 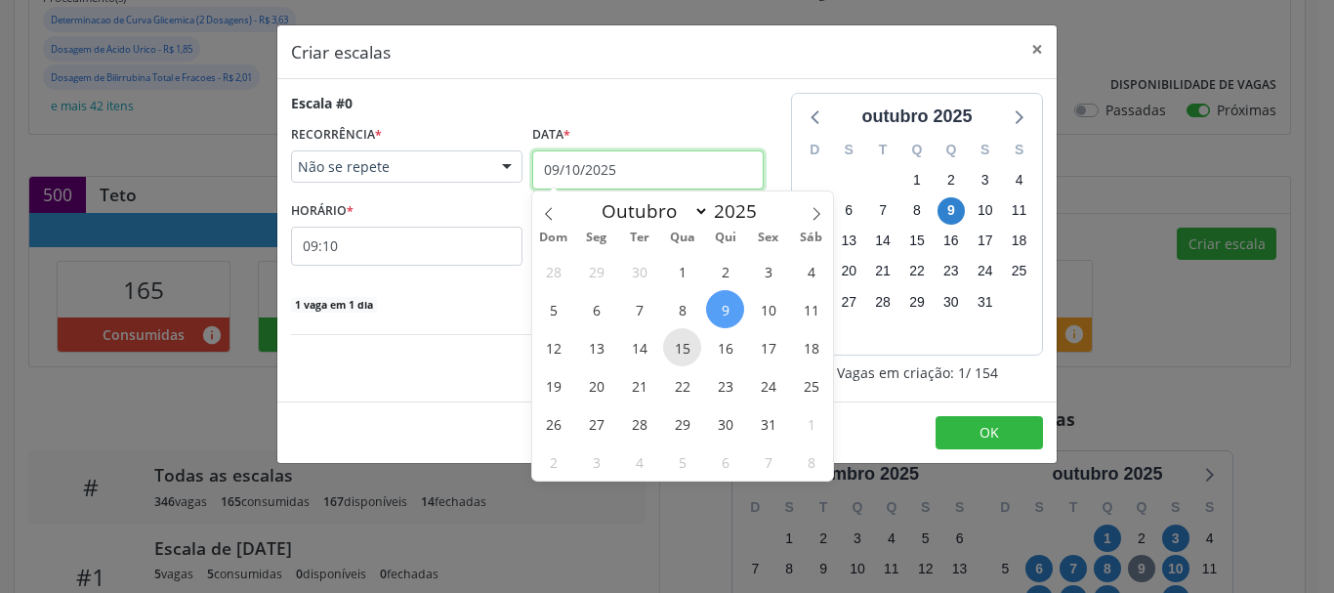 What do you see at coordinates (553, 309) in the screenshot?
I see `span: Outubro 5, 2025` at bounding box center [553, 309].